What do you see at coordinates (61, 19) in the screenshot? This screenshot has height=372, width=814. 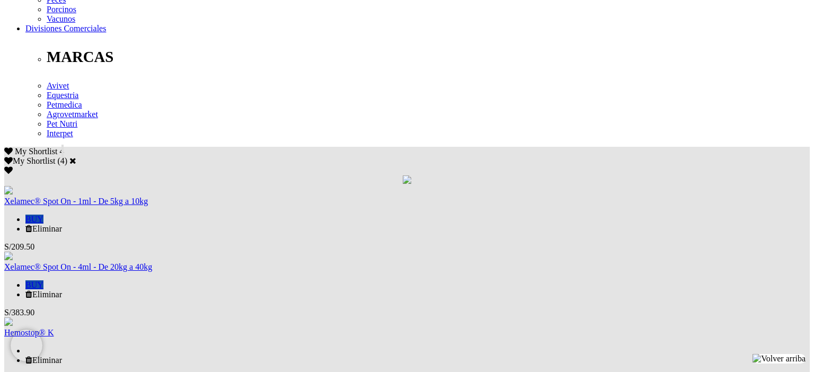 I see `a: Vacunos` at bounding box center [61, 19].